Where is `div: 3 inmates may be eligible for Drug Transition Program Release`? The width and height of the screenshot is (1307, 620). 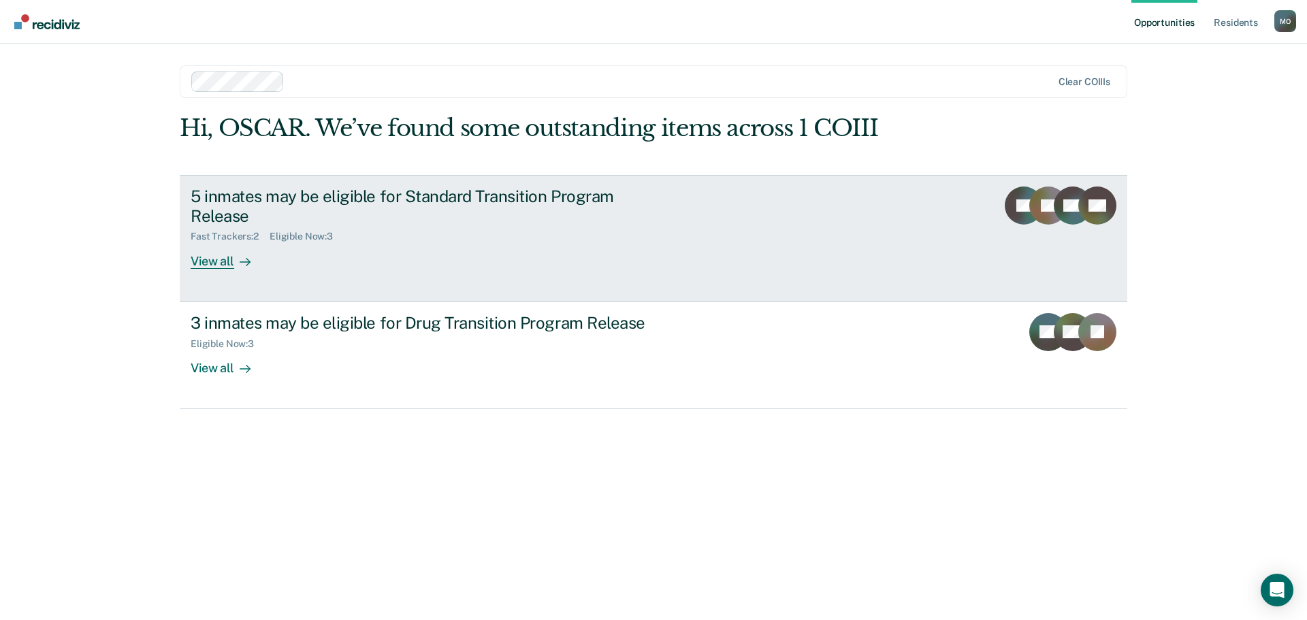
div: 3 inmates may be eligible for Drug Transition Program Release is located at coordinates (430, 323).